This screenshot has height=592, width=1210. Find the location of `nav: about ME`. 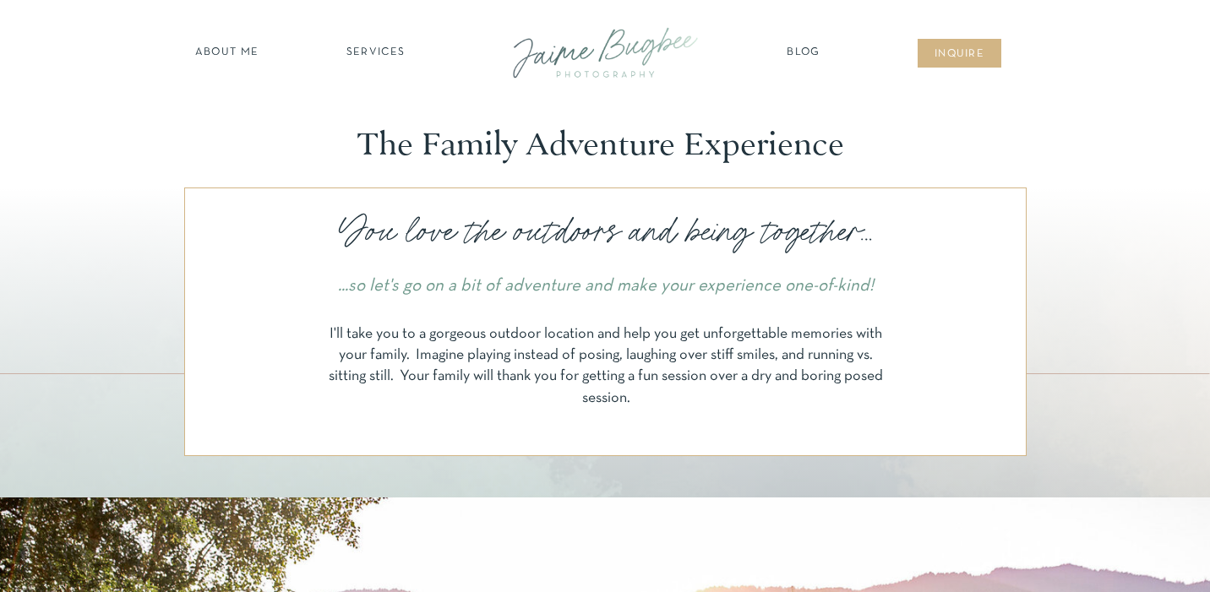

nav: about ME is located at coordinates (226, 53).